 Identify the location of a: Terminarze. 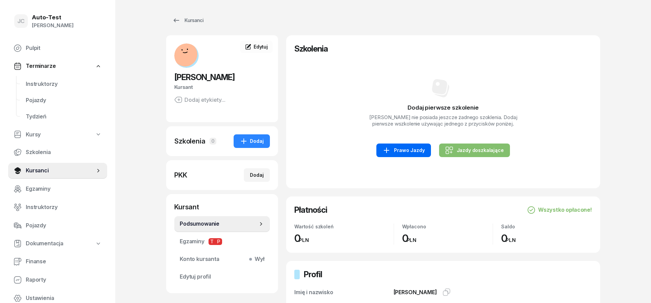
(58, 66).